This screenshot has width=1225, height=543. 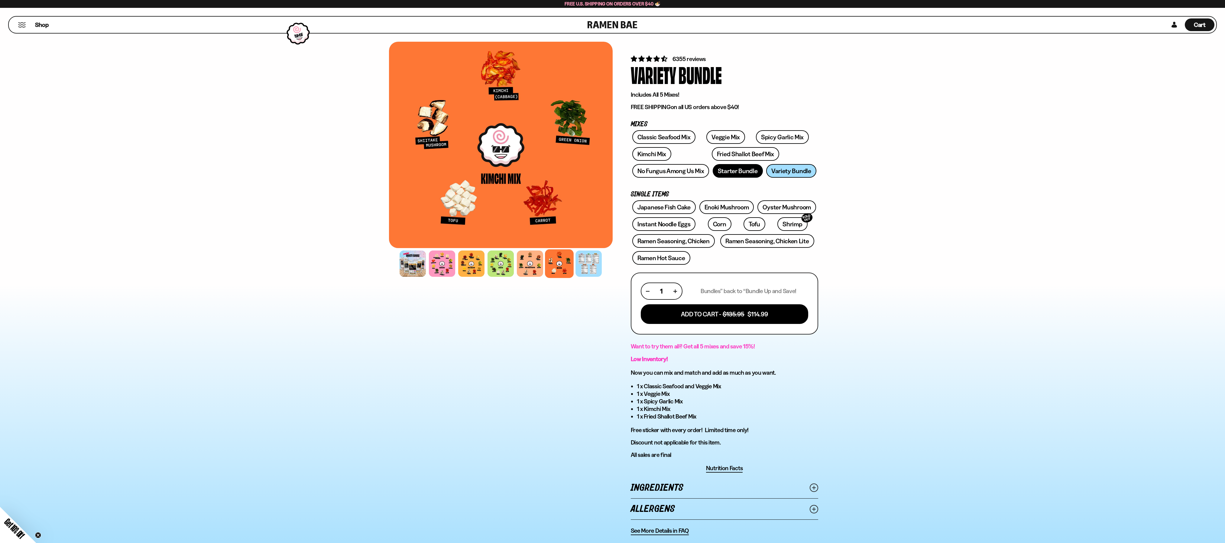 I want to click on a: Enoki Mushroom, so click(x=726, y=207).